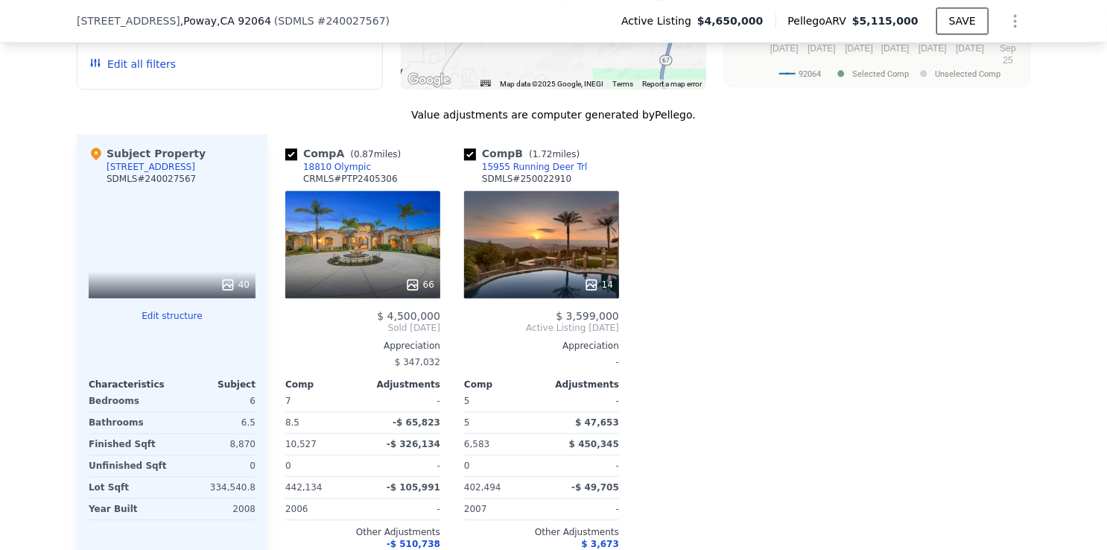 This screenshot has width=1107, height=550. Describe the element at coordinates (502, 423) in the screenshot. I see `div: 5` at that location.